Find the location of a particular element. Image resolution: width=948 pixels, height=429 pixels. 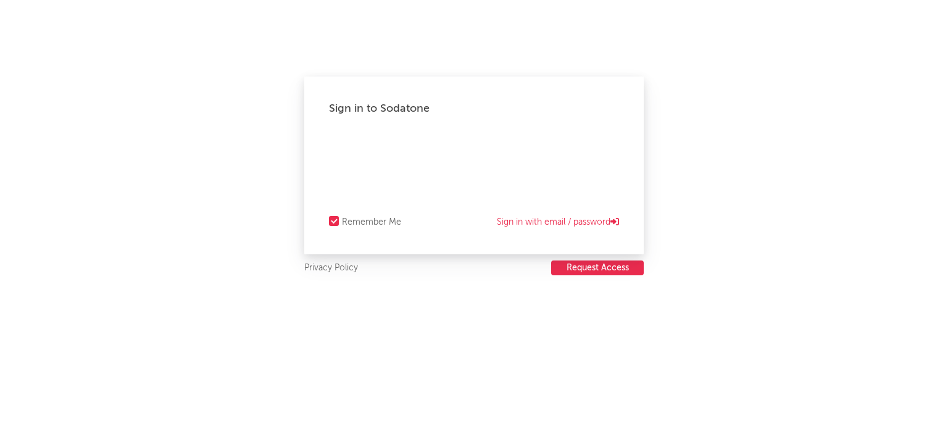

a: Request Access is located at coordinates (598, 268).